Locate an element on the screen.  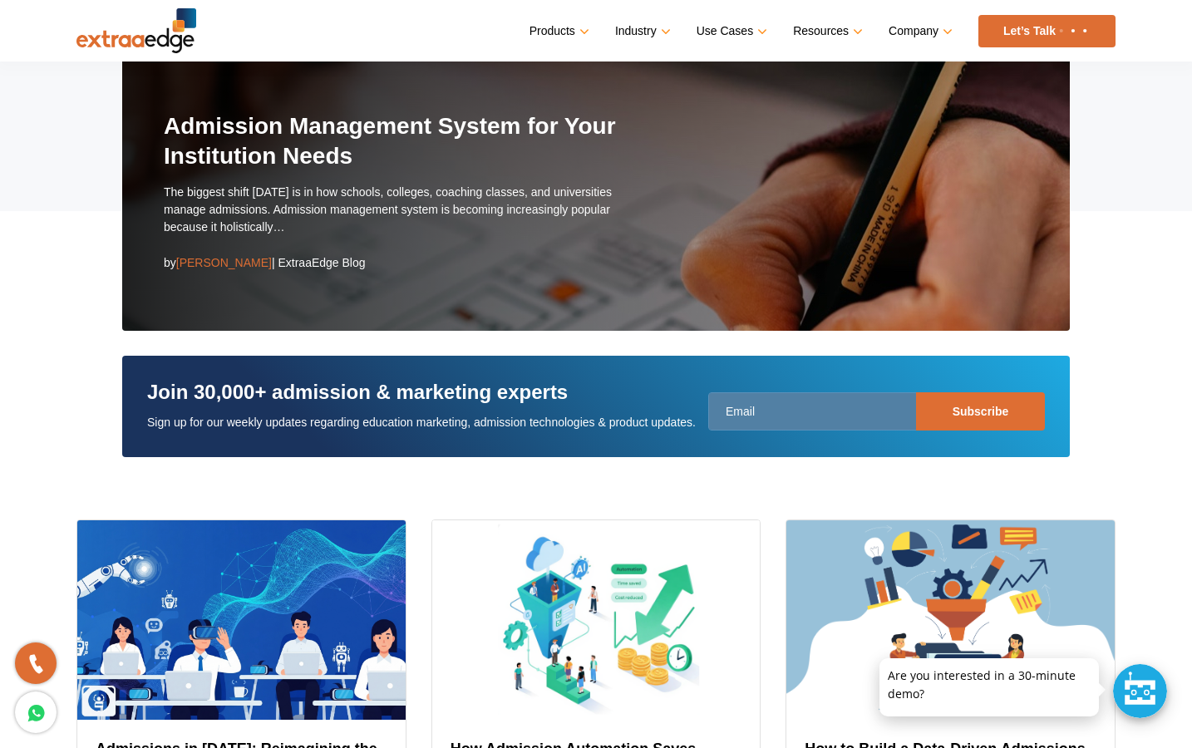
input: Subscribe is located at coordinates (980, 412).